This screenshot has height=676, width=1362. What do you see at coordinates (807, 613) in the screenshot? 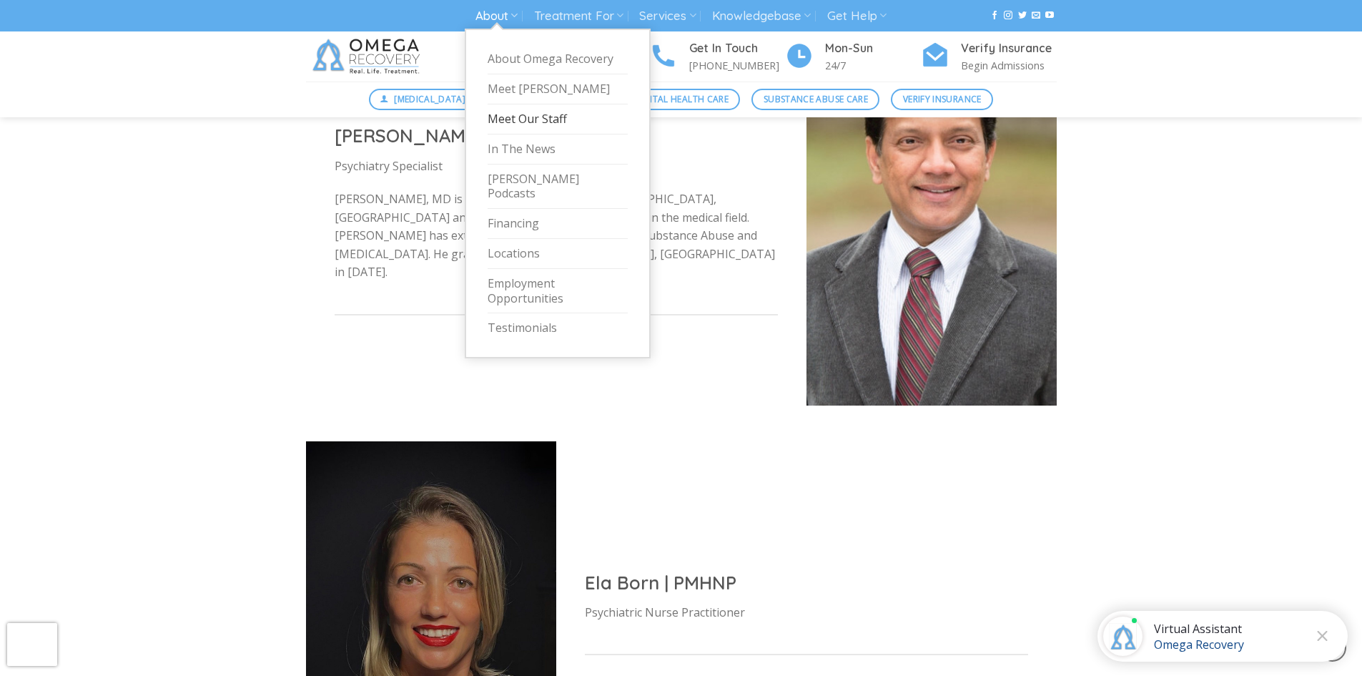
I see `p: Psychiatric Nurse Practitioner` at bounding box center [807, 613].